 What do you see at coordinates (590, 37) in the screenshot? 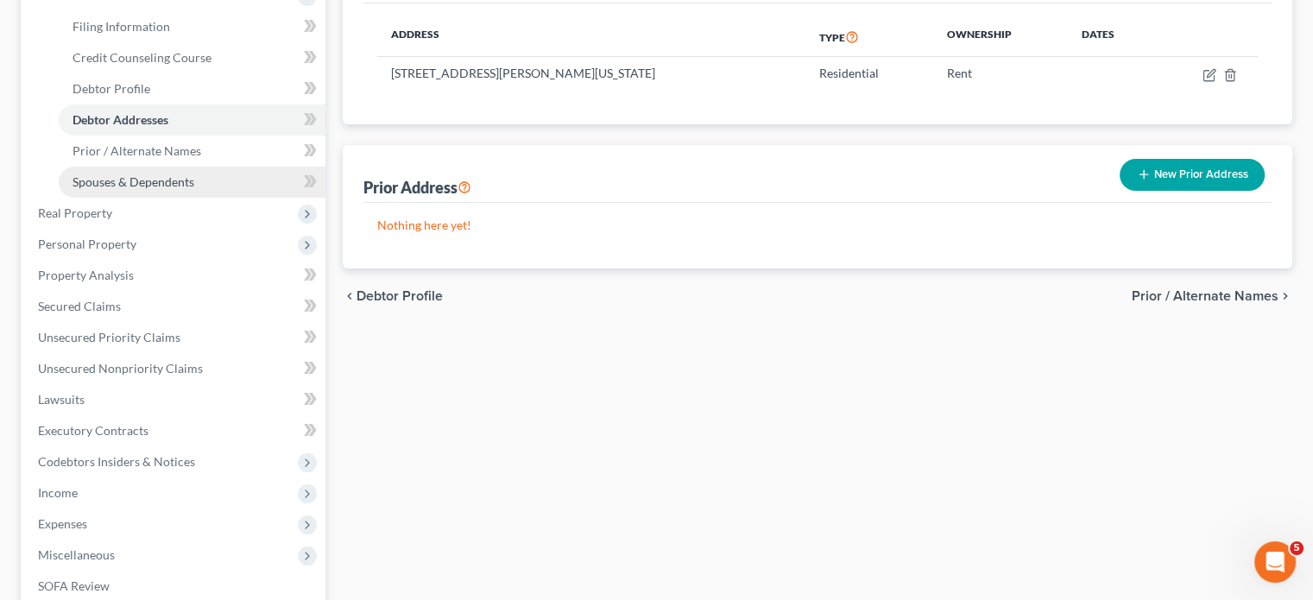
I see `th: Address` at bounding box center [590, 37].